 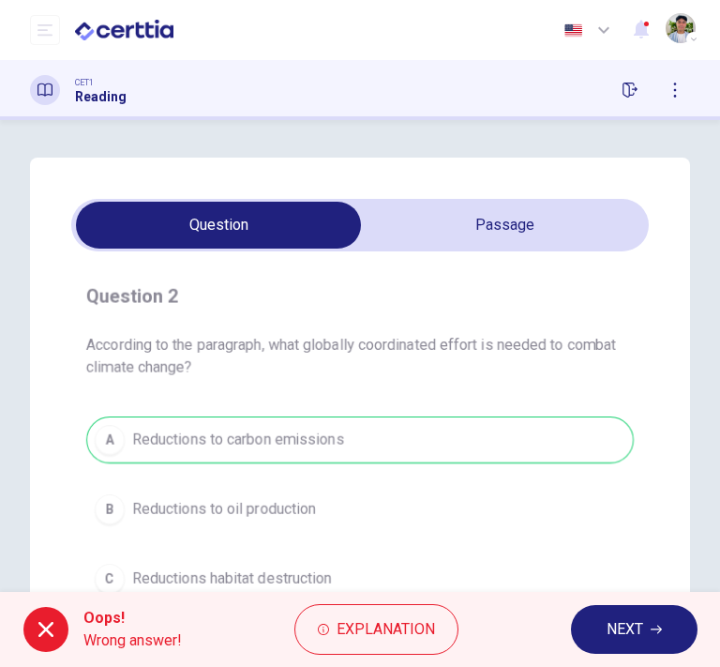 What do you see at coordinates (634, 629) in the screenshot?
I see `button: NEXT` at bounding box center [634, 629].